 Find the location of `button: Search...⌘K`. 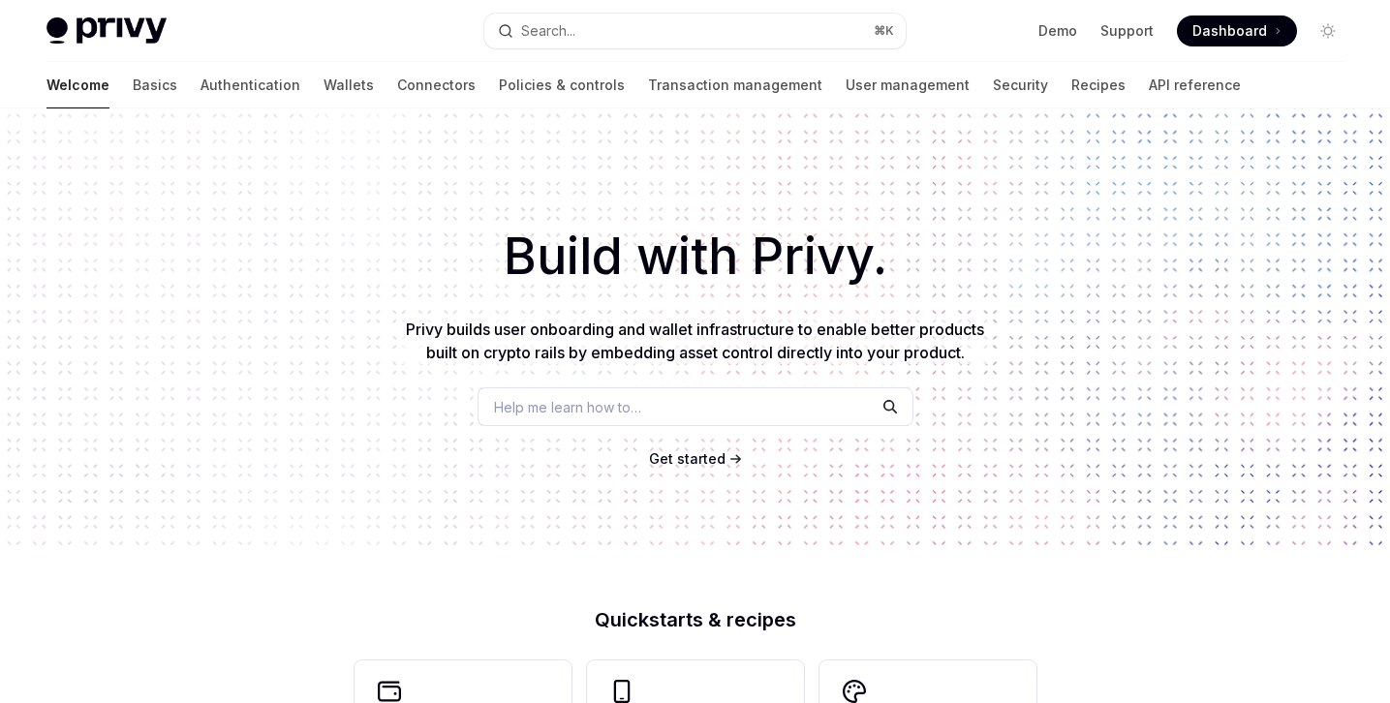

button: Search...⌘K is located at coordinates (695, 31).